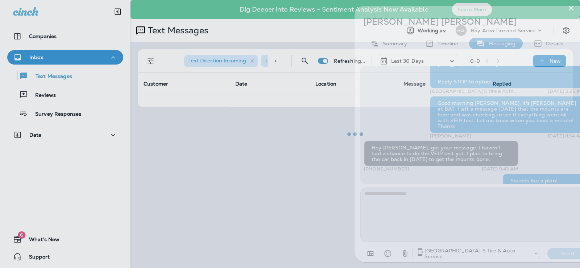 This screenshot has height=268, width=580. Describe the element at coordinates (501, 44) in the screenshot. I see `p: Messaging` at that location.